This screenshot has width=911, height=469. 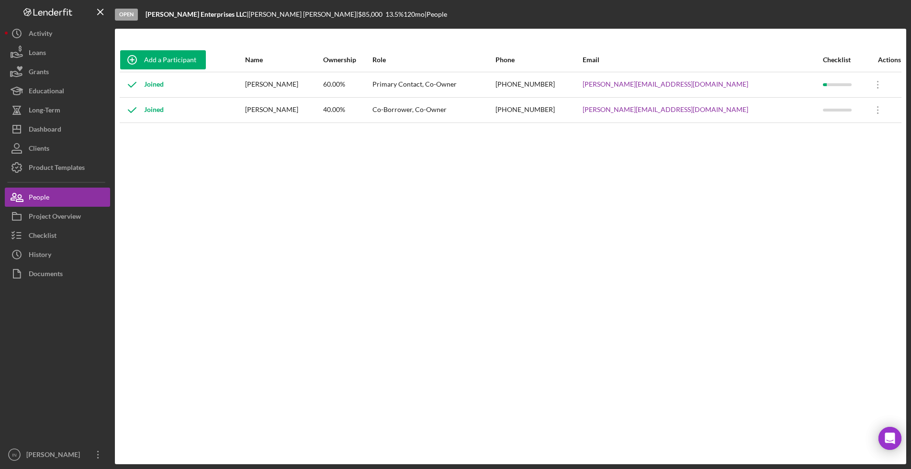 I want to click on div: Co-Borrower, Co-Owner, so click(x=433, y=110).